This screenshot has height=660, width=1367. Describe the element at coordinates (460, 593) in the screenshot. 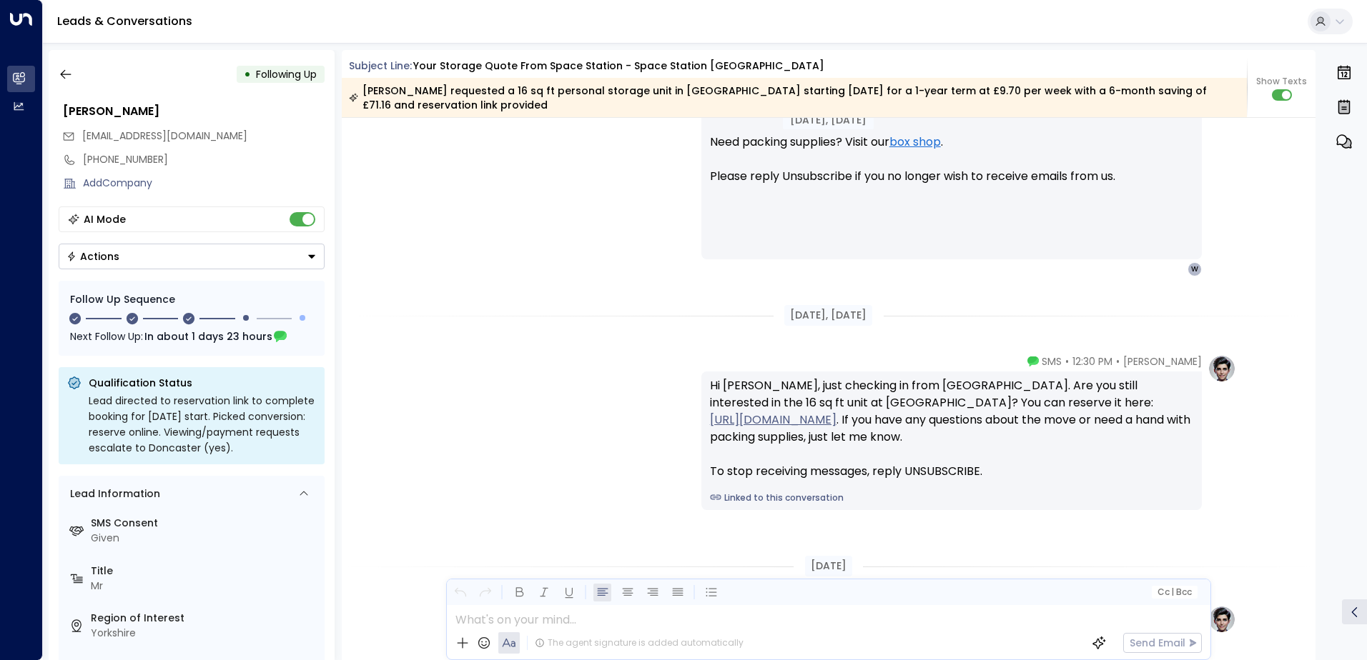

I see `button: Undo` at that location.